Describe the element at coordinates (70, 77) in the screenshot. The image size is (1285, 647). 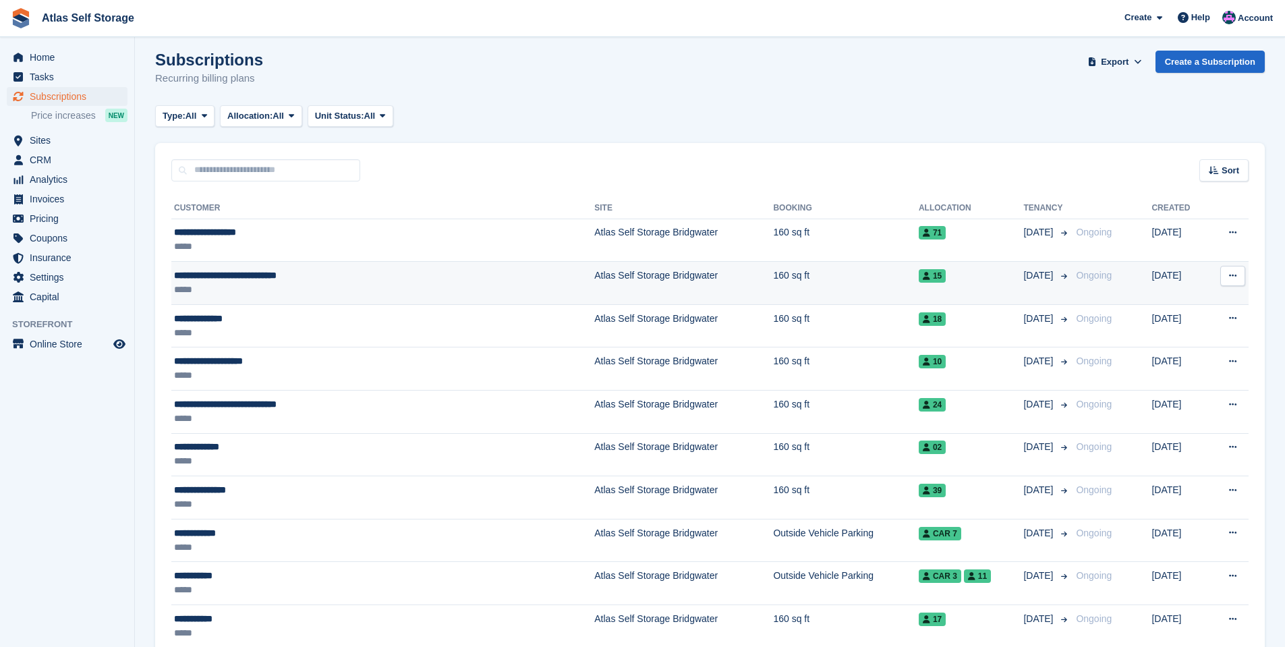
I see `span: Tasks` at that location.